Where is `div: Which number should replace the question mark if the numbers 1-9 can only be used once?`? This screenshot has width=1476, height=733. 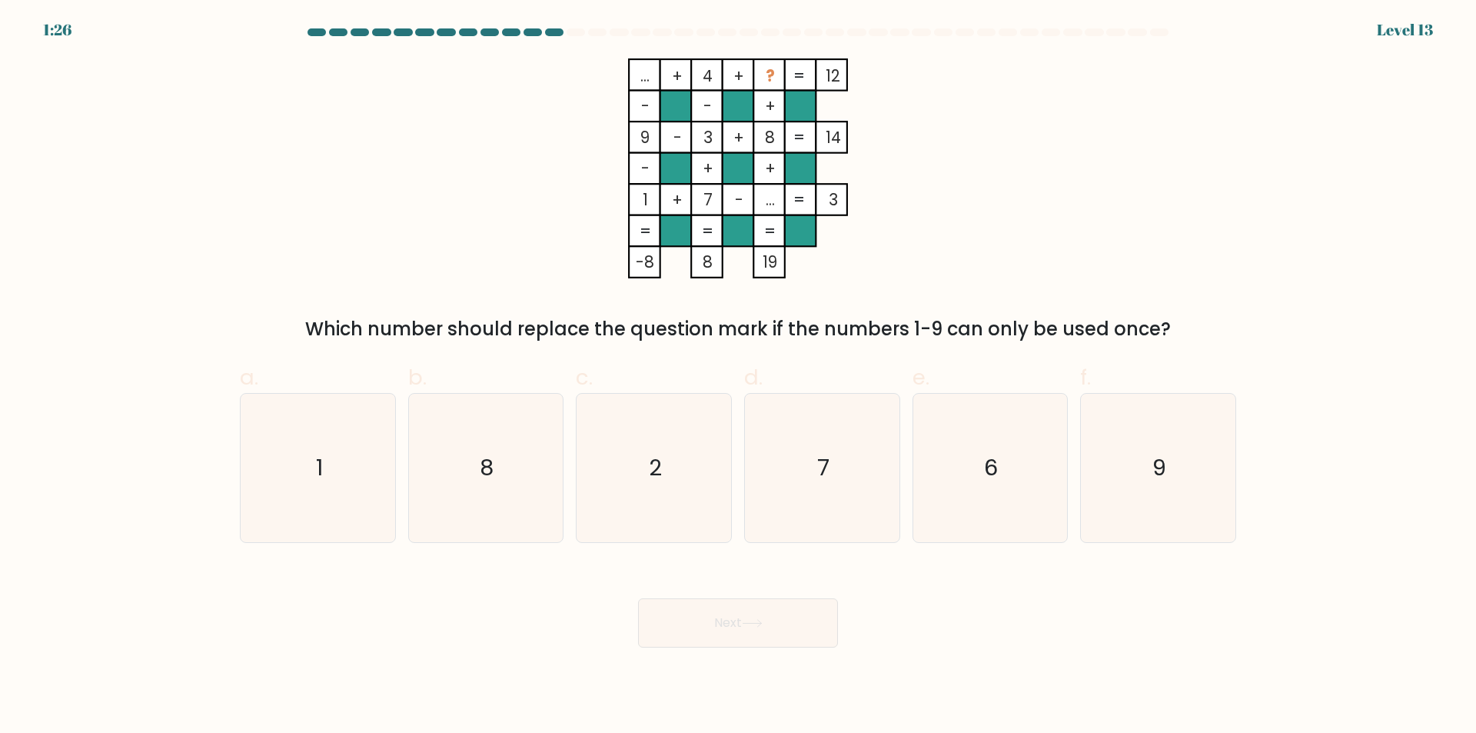
div: Which number should replace the question mark if the numbers 1-9 can only be used once? is located at coordinates (738, 329).